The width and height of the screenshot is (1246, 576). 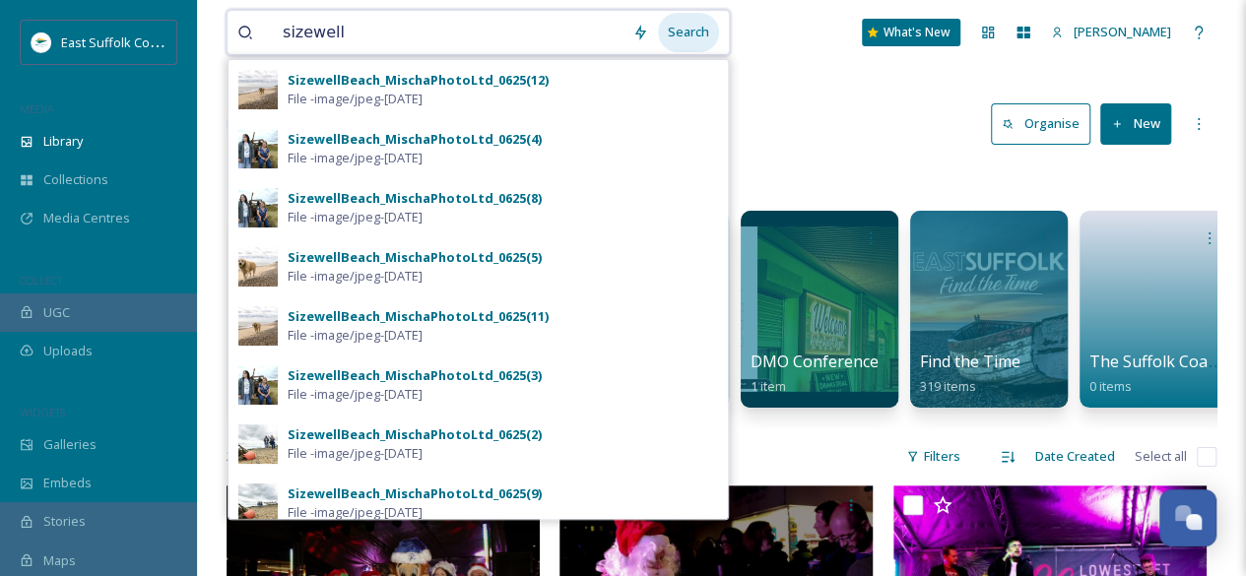 What do you see at coordinates (1045, 123) in the screenshot?
I see `a: Organise` at bounding box center [1045, 123].